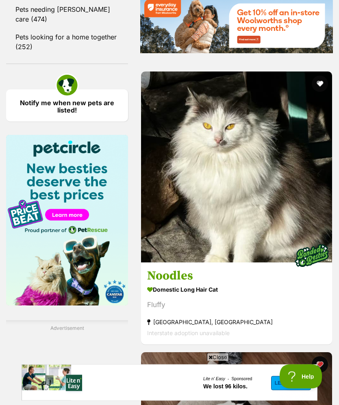 This screenshot has width=339, height=405. What do you see at coordinates (237, 168) in the screenshot?
I see `img: Noodles - Domestic Long Hair Cat` at bounding box center [237, 168].